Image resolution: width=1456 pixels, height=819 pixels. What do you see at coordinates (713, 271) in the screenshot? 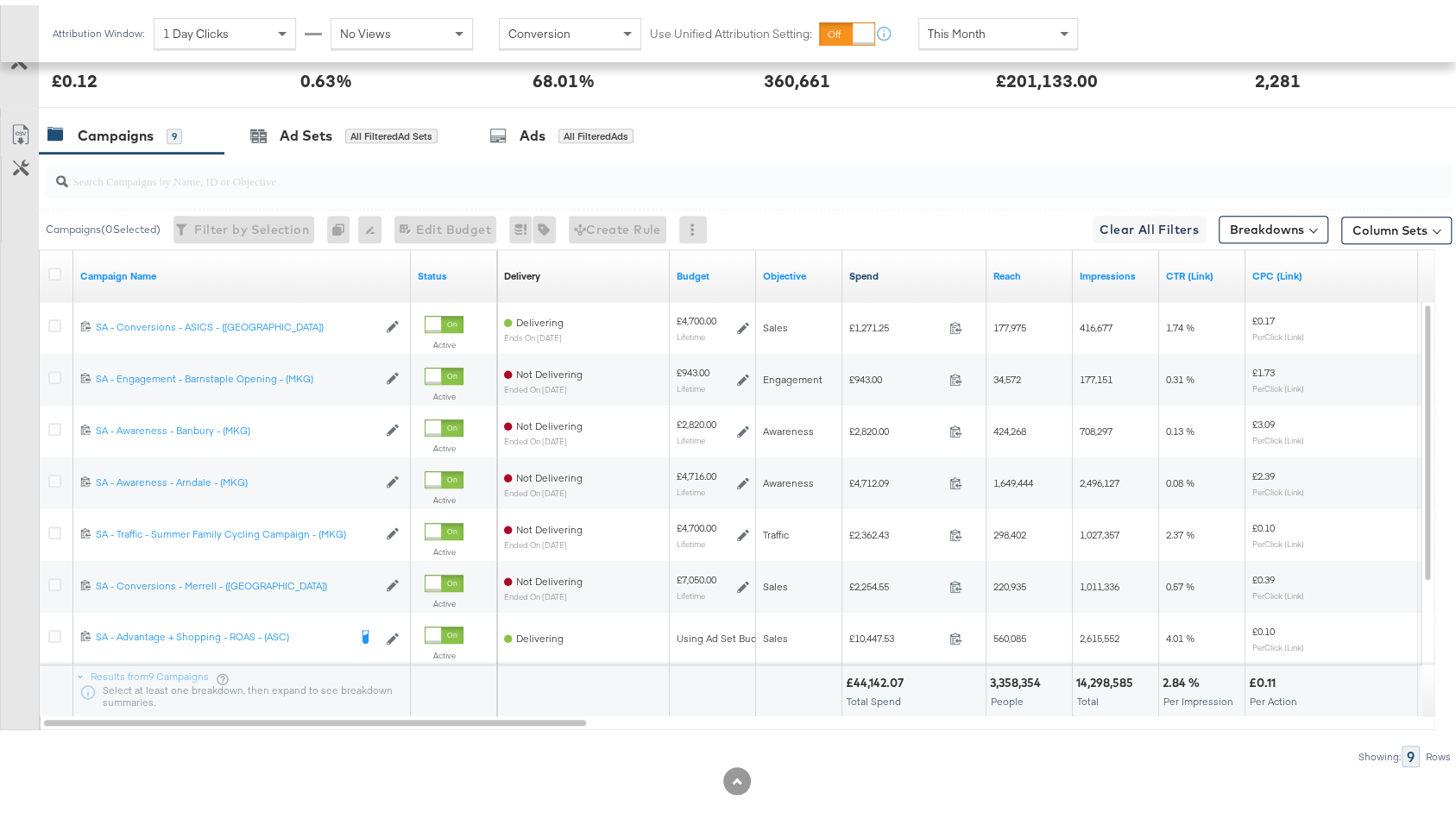
I see `a: The maximum amount you're willing to spend on your ads, on average each day or over the lifetime ...` at bounding box center [713, 271].